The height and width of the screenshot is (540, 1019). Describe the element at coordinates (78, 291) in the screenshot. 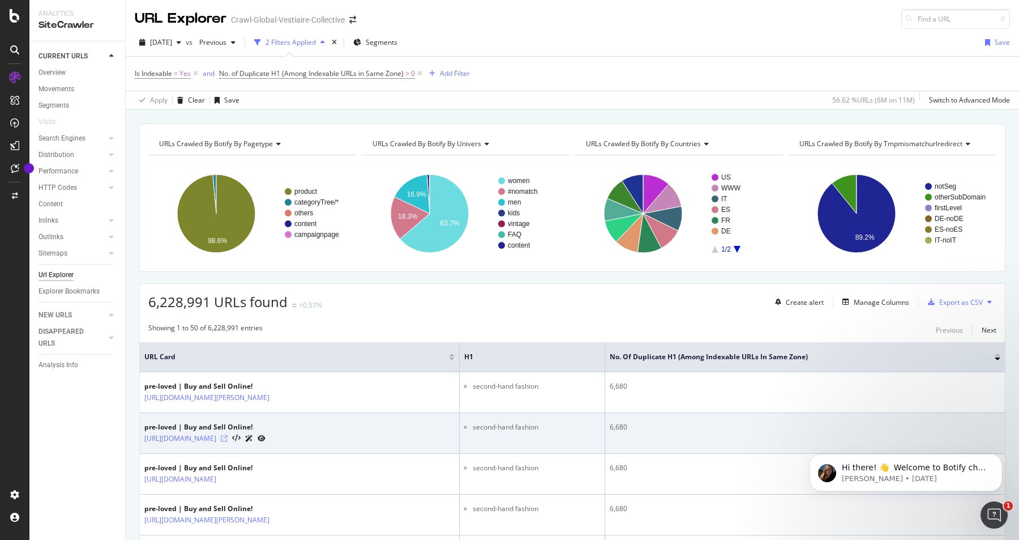

I see `a: Explorer Bookmarks` at that location.